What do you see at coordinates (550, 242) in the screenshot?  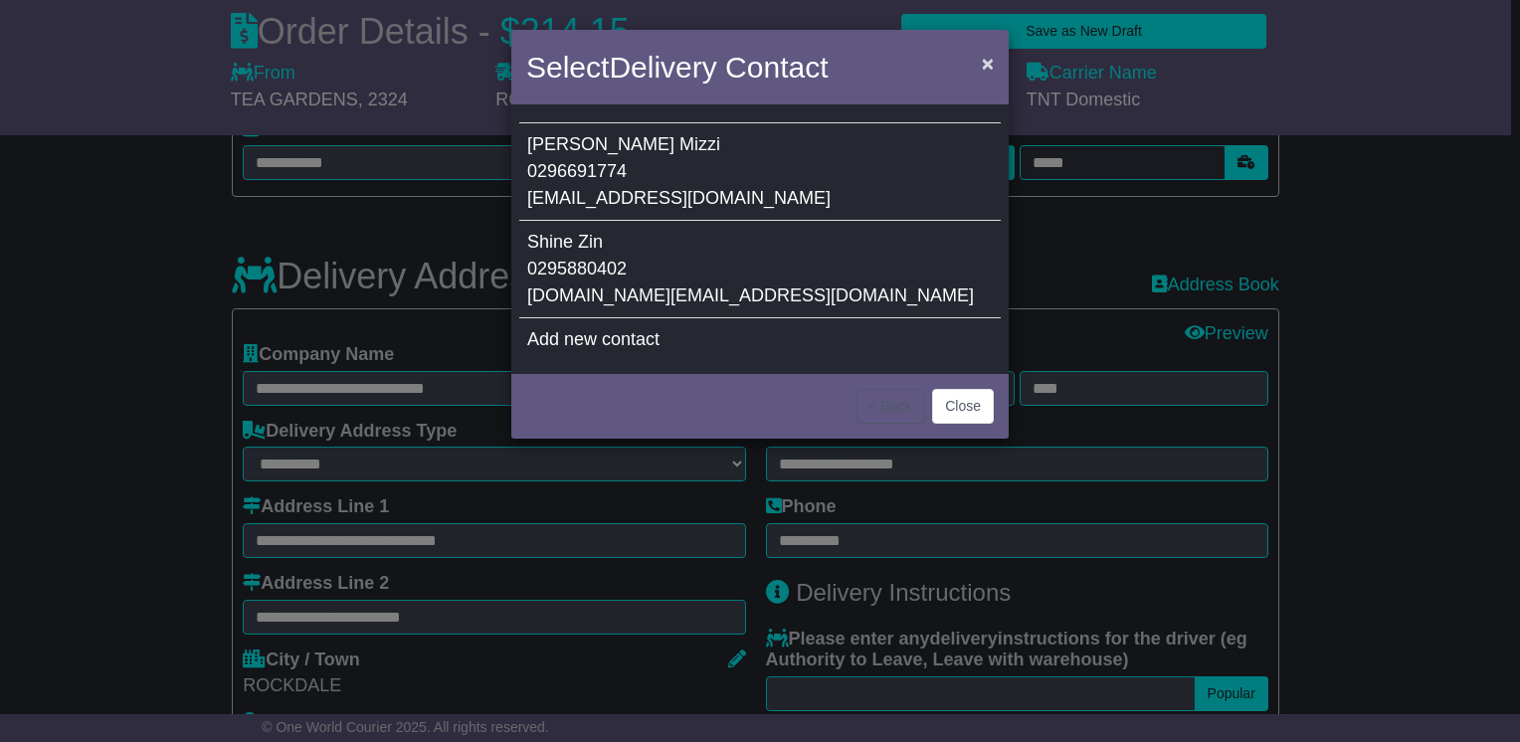 I see `span: Shine` at bounding box center [550, 242].